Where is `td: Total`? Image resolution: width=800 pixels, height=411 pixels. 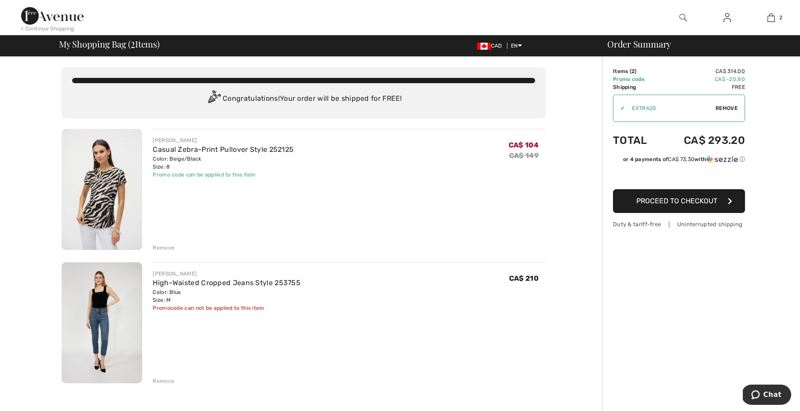
td: Total is located at coordinates (636, 140).